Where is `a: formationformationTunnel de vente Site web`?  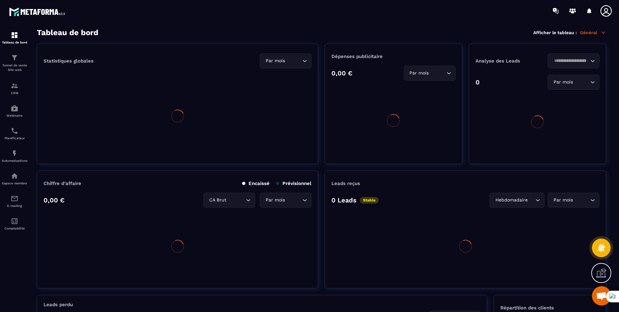
a: formationformationTunnel de vente Site web is located at coordinates (15, 63).